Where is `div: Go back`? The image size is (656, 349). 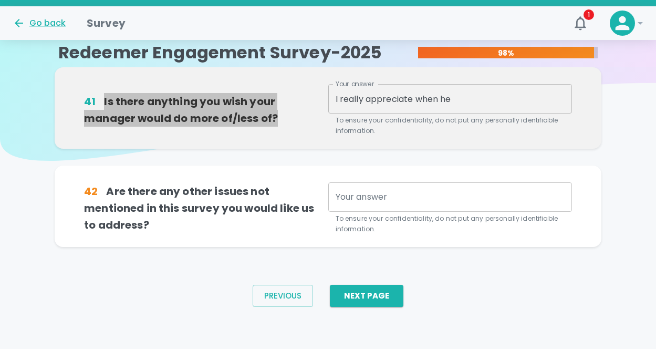
div: Go back is located at coordinates (39, 23).